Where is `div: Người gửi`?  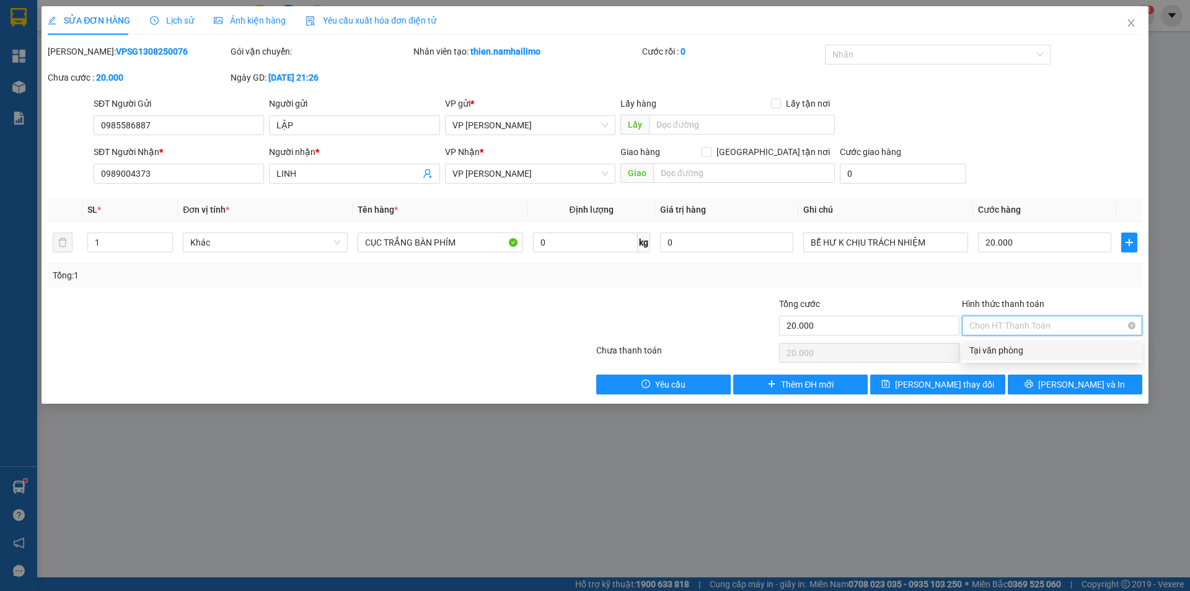 div: Người gửi is located at coordinates (354, 104).